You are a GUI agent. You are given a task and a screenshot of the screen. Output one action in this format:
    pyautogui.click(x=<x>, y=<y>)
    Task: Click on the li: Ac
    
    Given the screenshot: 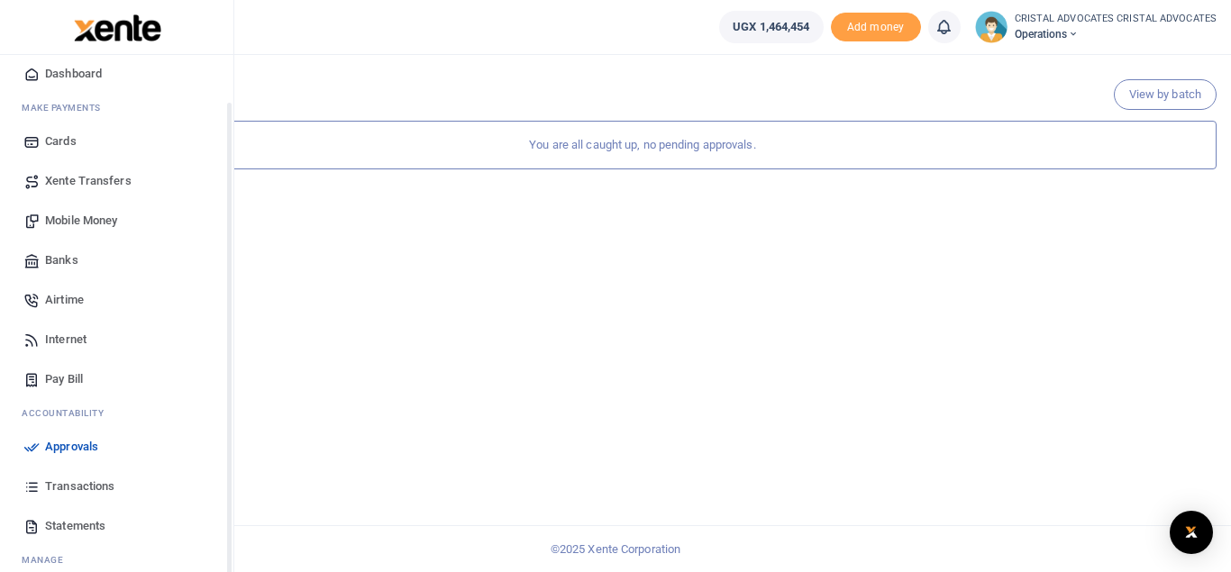 What is the action you would take?
    pyautogui.click(x=116, y=413)
    